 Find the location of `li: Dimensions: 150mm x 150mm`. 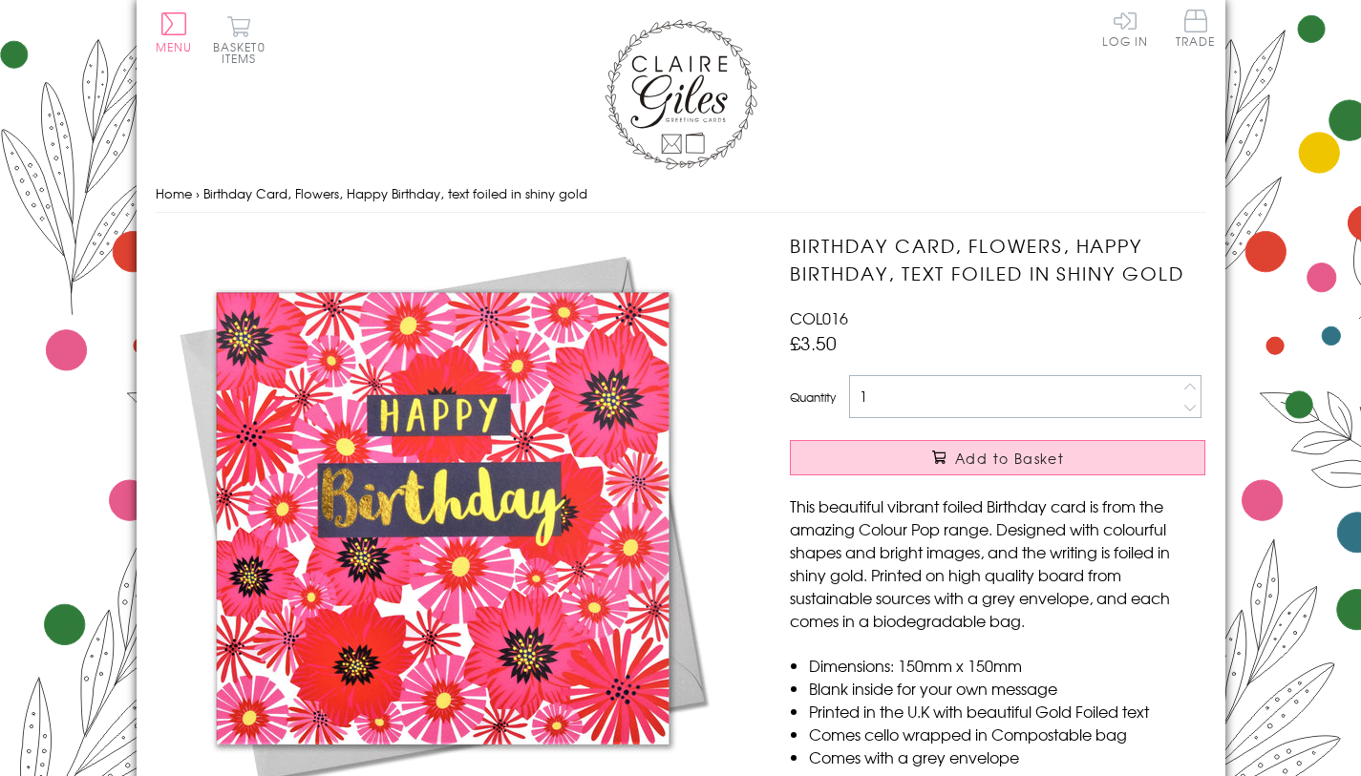

li: Dimensions: 150mm x 150mm is located at coordinates (1006, 666).